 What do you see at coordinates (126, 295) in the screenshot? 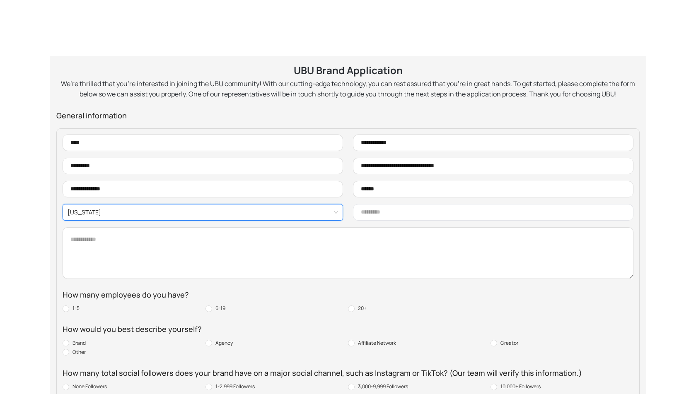
I see `span: How many employees do you have?` at bounding box center [126, 295].